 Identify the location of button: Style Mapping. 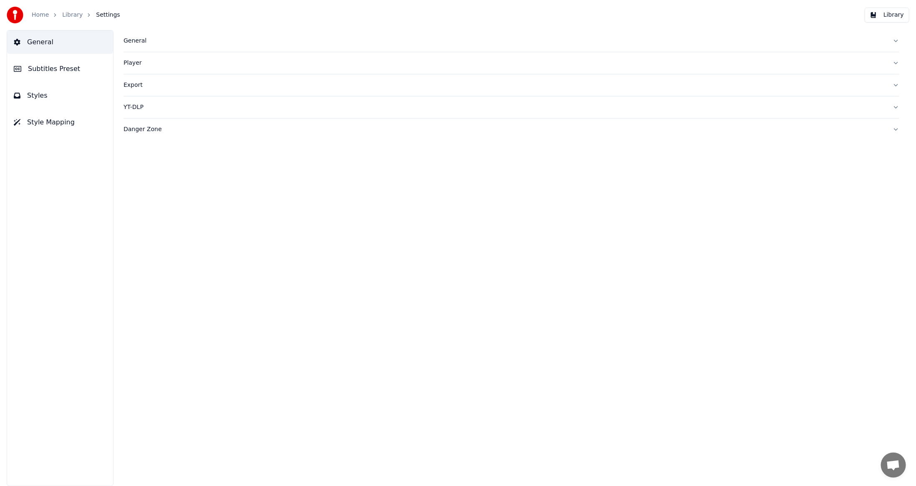
(60, 122).